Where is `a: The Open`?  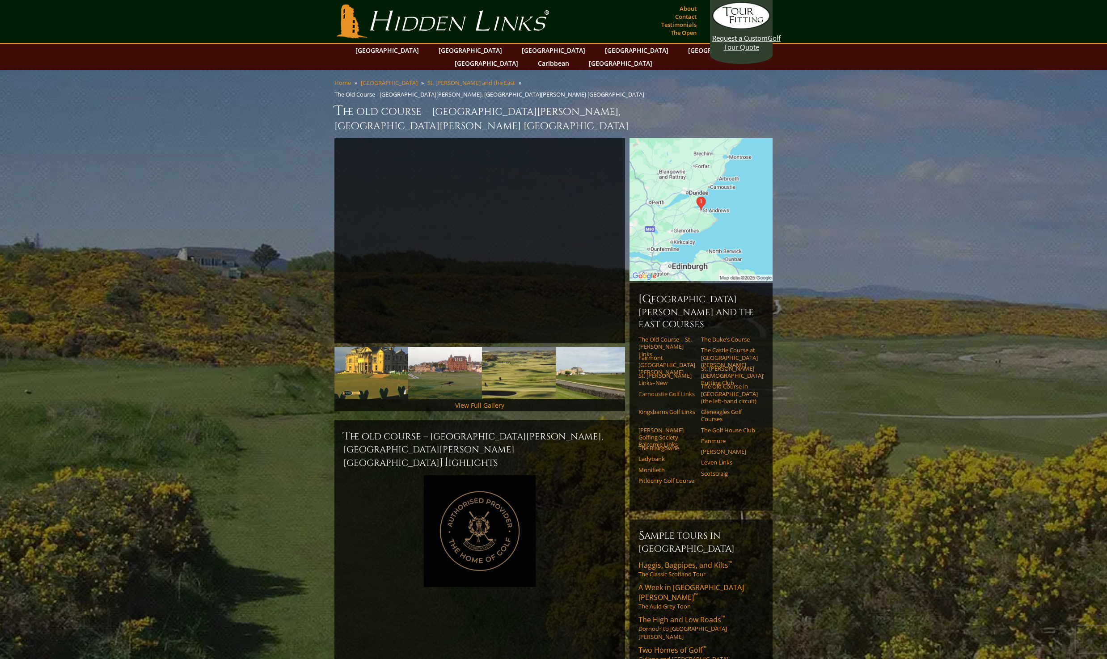 a: The Open is located at coordinates (684, 33).